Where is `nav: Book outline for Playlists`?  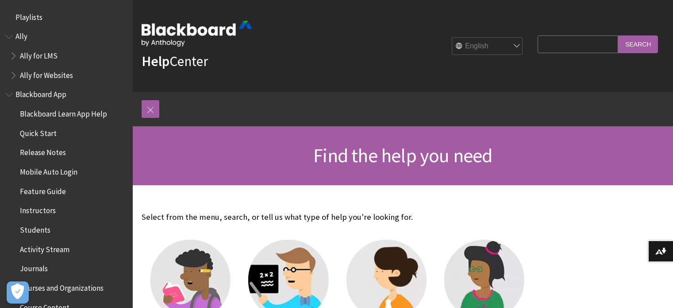 nav: Book outline for Playlists is located at coordinates (66, 17).